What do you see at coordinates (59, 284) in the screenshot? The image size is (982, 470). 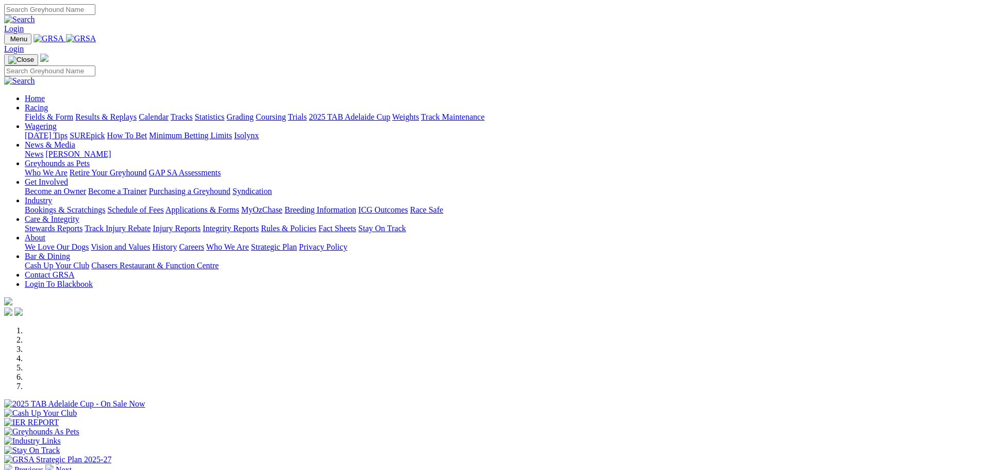 I see `a: Login To Blackbook` at bounding box center [59, 284].